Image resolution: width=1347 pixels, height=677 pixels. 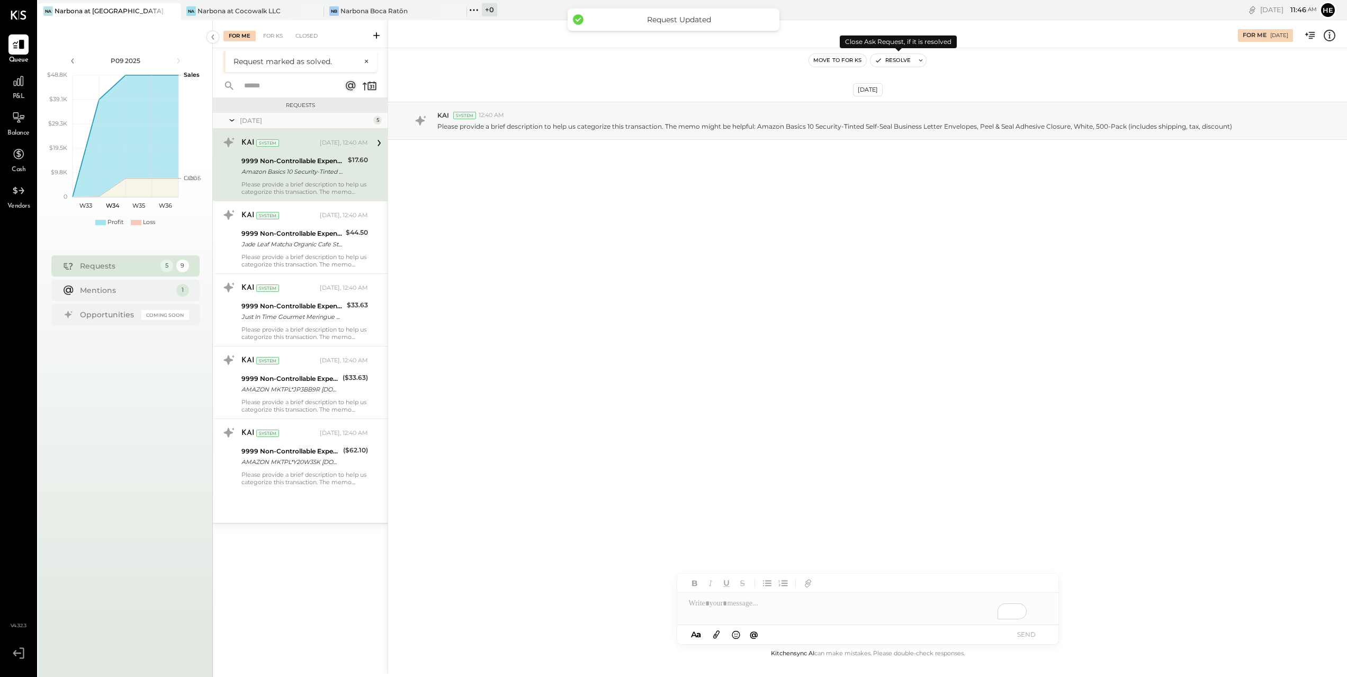 What do you see at coordinates (19, 50) in the screenshot?
I see `a: Queue` at bounding box center [19, 50].